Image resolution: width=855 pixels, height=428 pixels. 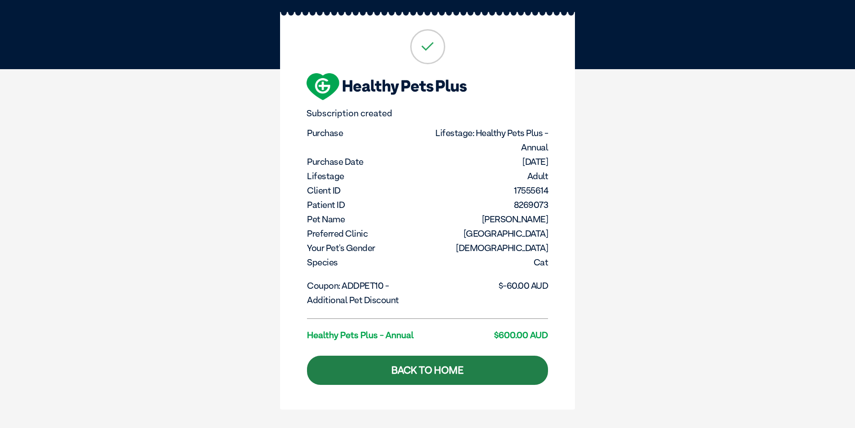 What do you see at coordinates (367, 262) in the screenshot?
I see `dt: Species` at bounding box center [367, 262].